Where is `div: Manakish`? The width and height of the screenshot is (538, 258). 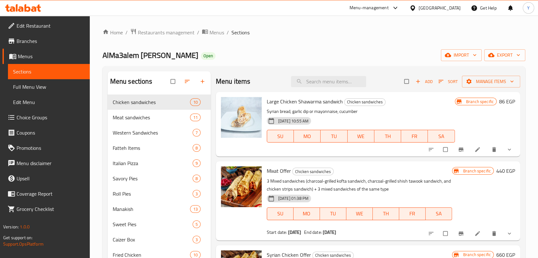 div: Manakish is located at coordinates (152, 209).